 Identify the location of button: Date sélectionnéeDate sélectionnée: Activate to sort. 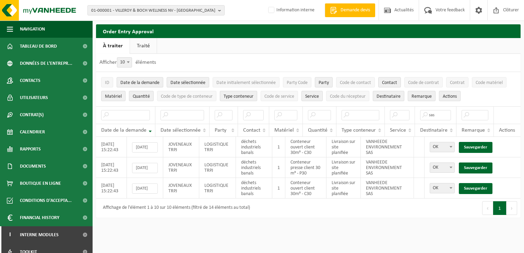
(188, 82).